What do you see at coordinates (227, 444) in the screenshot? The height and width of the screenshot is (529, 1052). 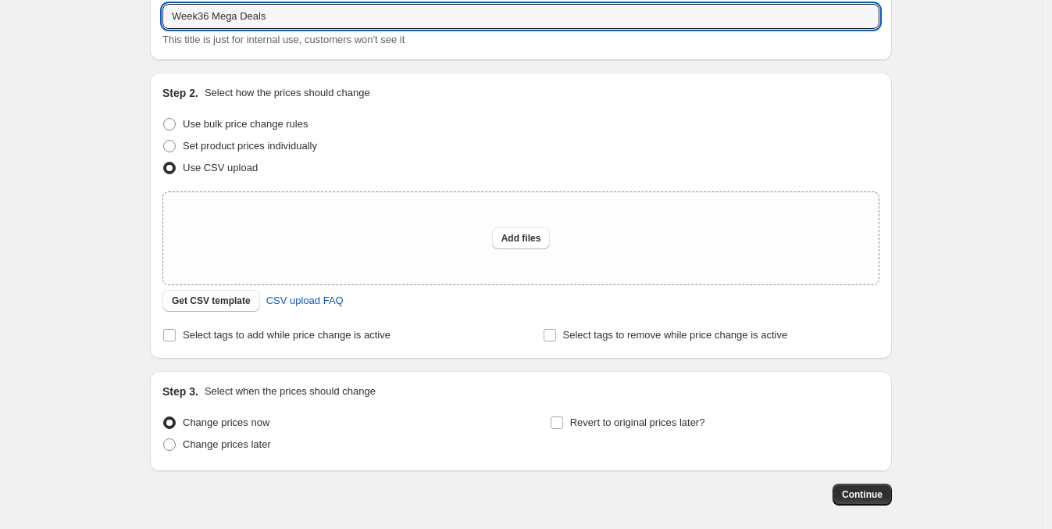 I see `span: Change prices later` at bounding box center [227, 444].